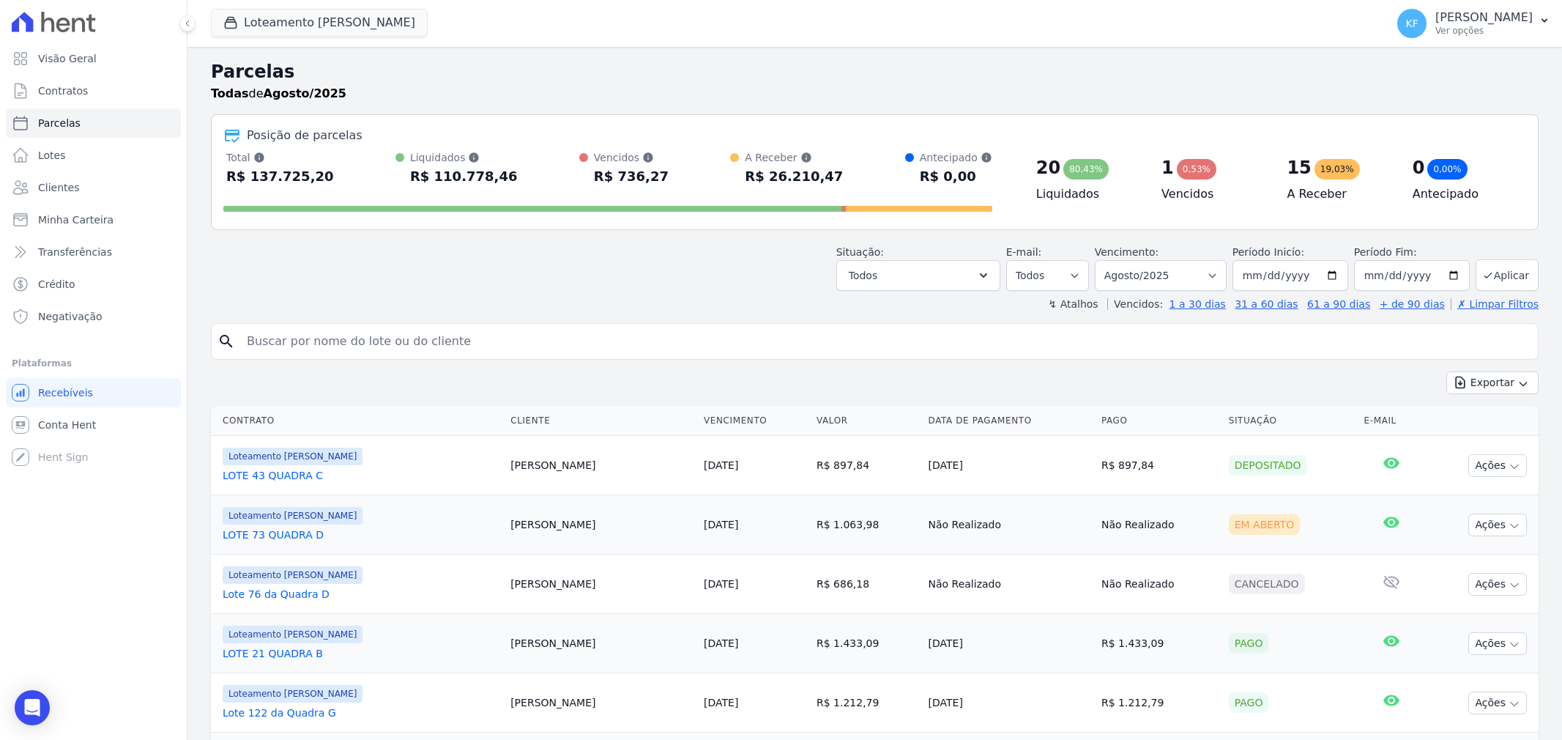 The image size is (1562, 740). I want to click on div: 1, so click(1167, 168).